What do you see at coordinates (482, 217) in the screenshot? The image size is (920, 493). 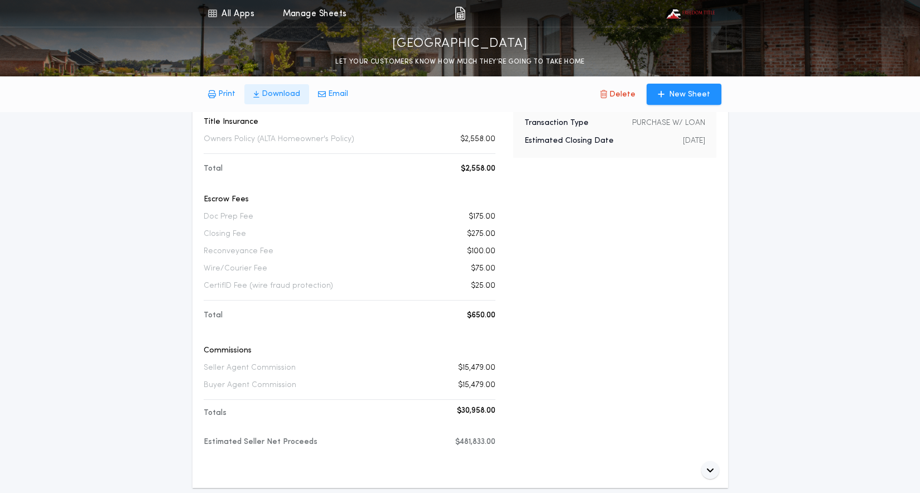 I see `p: $175.00` at bounding box center [482, 217].